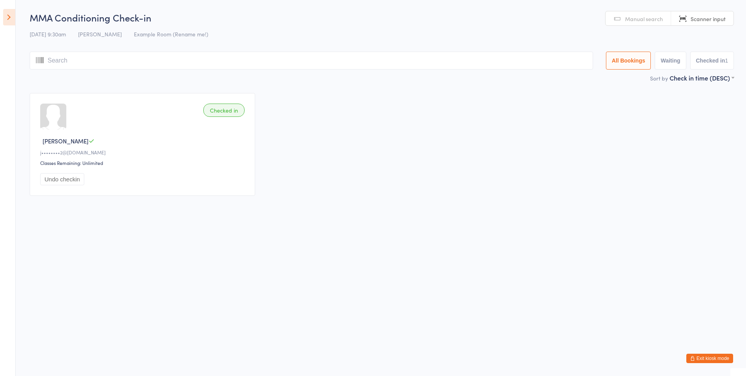  I want to click on input: Search, so click(311, 61).